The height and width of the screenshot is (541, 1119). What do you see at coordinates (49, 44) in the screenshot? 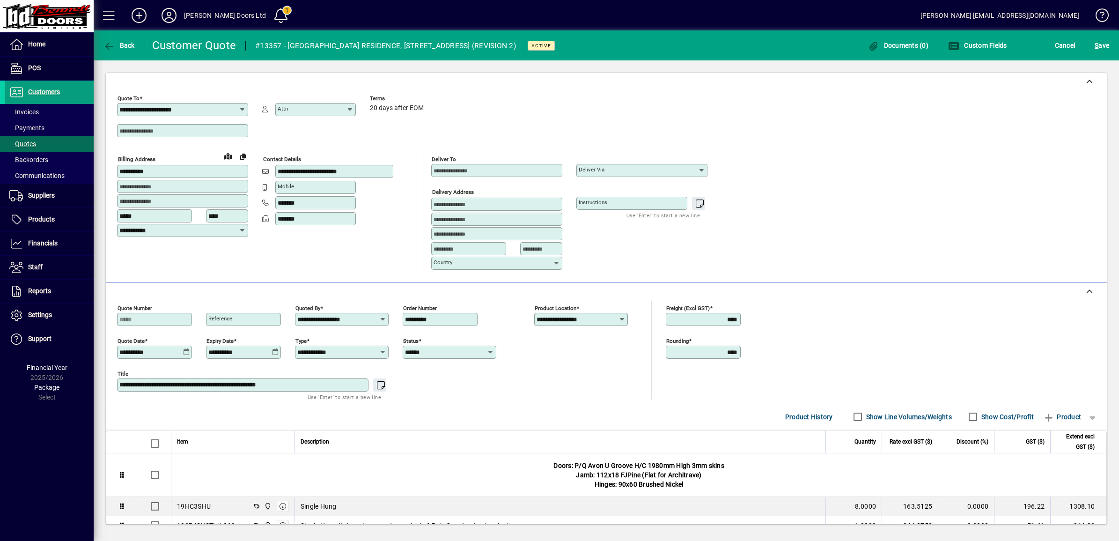
I see `a: Home` at bounding box center [49, 44].